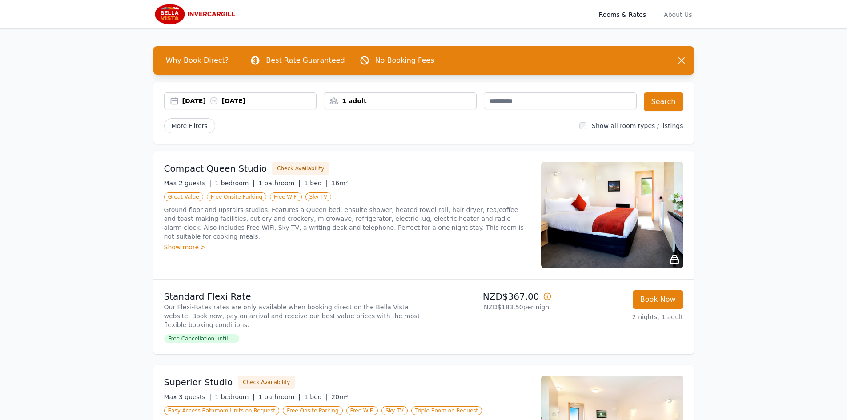 This screenshot has height=420, width=847. I want to click on span: Free Cancellation until ..., so click(201, 339).